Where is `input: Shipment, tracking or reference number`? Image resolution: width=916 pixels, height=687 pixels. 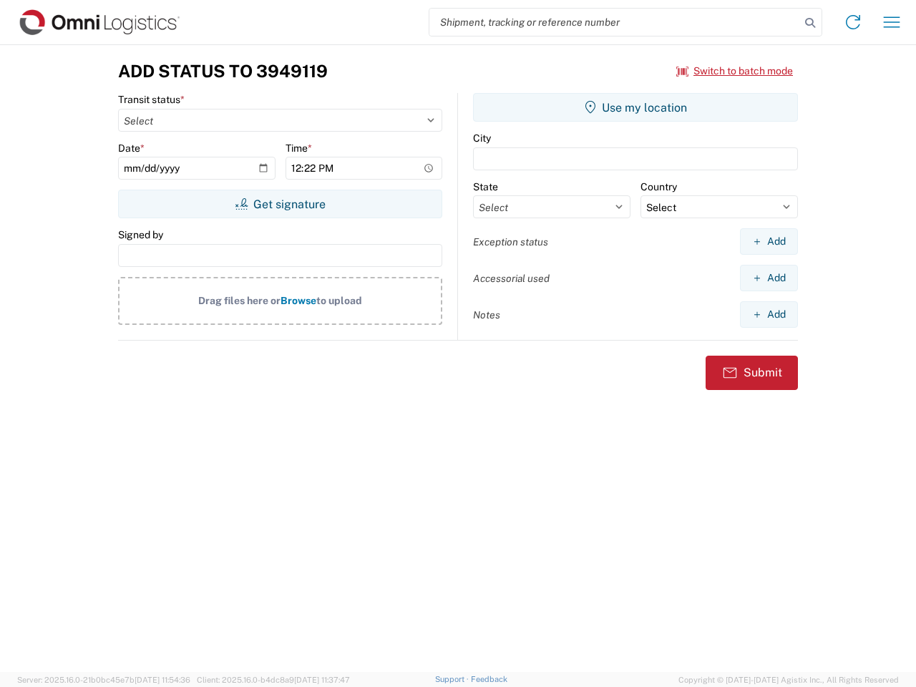 input: Shipment, tracking or reference number is located at coordinates (614, 22).